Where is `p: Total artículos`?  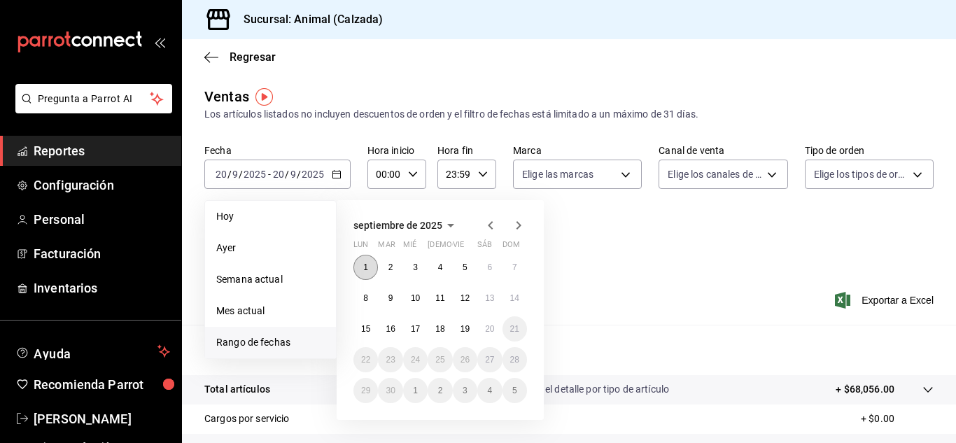
p: Total artículos is located at coordinates (237, 389).